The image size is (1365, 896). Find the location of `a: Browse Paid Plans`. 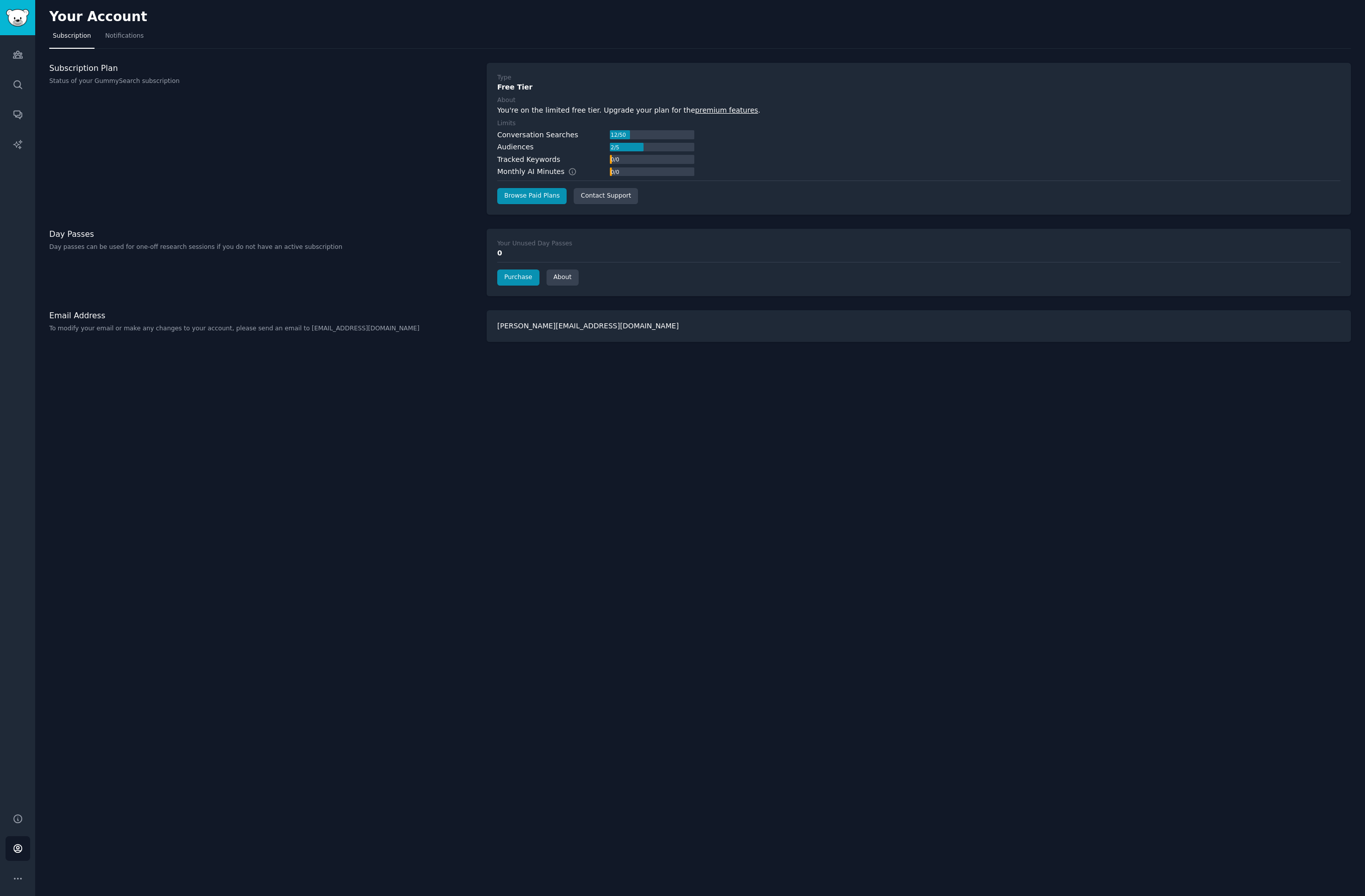

a: Browse Paid Plans is located at coordinates (532, 196).